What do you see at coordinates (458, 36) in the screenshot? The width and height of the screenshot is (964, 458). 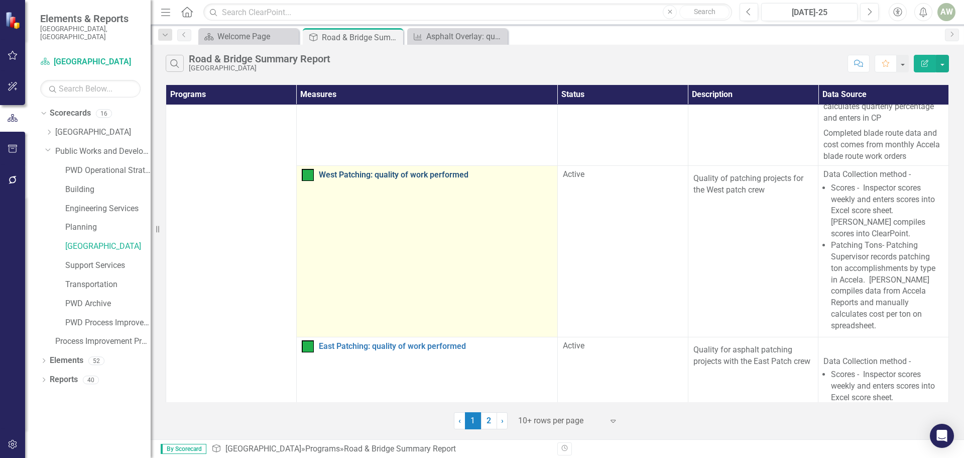 I see `a: Asphalt Overlay: quality of work performed` at bounding box center [458, 36].